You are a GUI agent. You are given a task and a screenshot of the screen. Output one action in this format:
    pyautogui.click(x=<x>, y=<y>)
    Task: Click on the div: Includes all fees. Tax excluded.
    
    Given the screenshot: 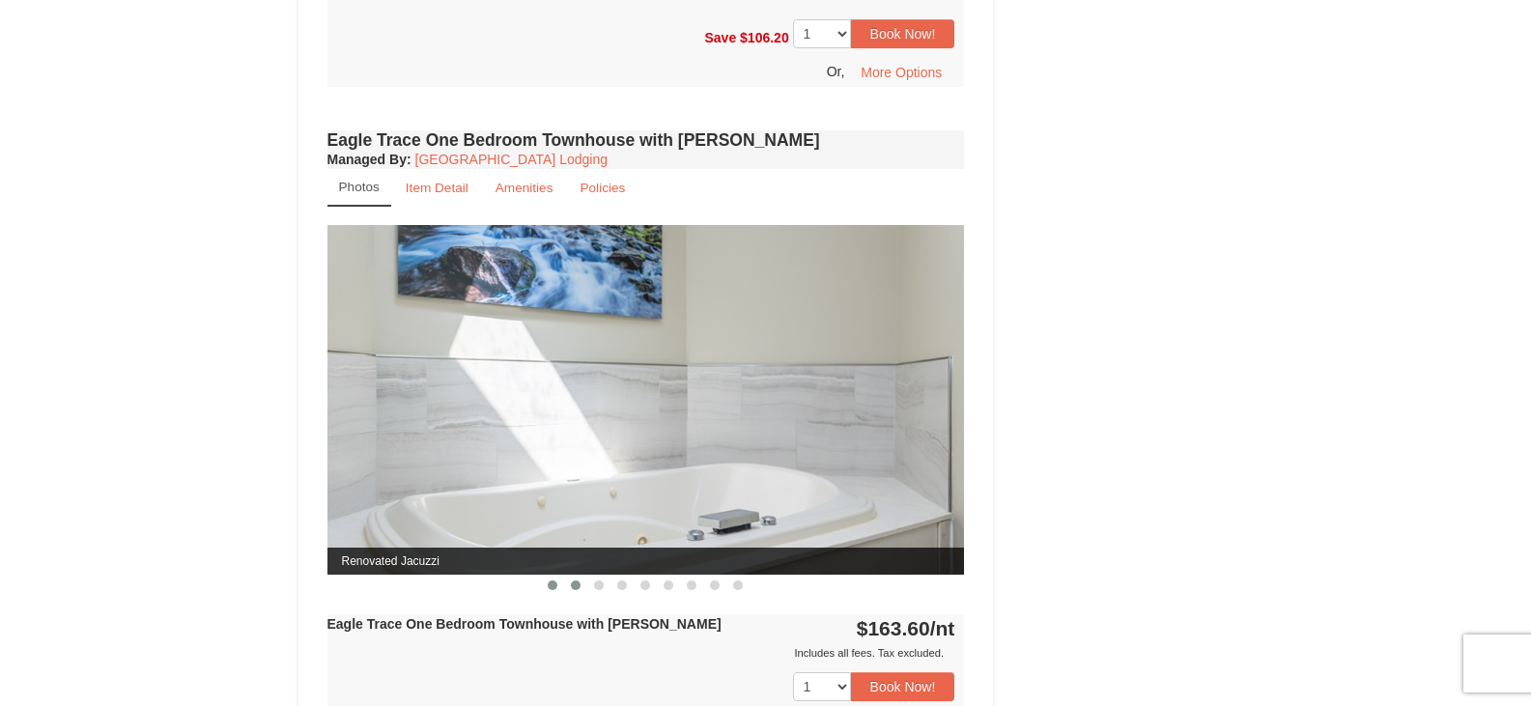 What is the action you would take?
    pyautogui.click(x=641, y=653)
    